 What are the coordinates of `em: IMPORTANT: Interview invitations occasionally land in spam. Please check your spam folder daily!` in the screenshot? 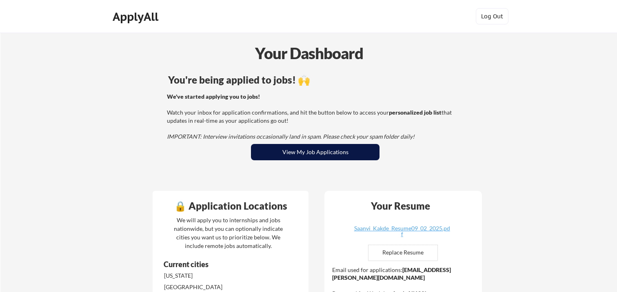 It's located at (290, 136).